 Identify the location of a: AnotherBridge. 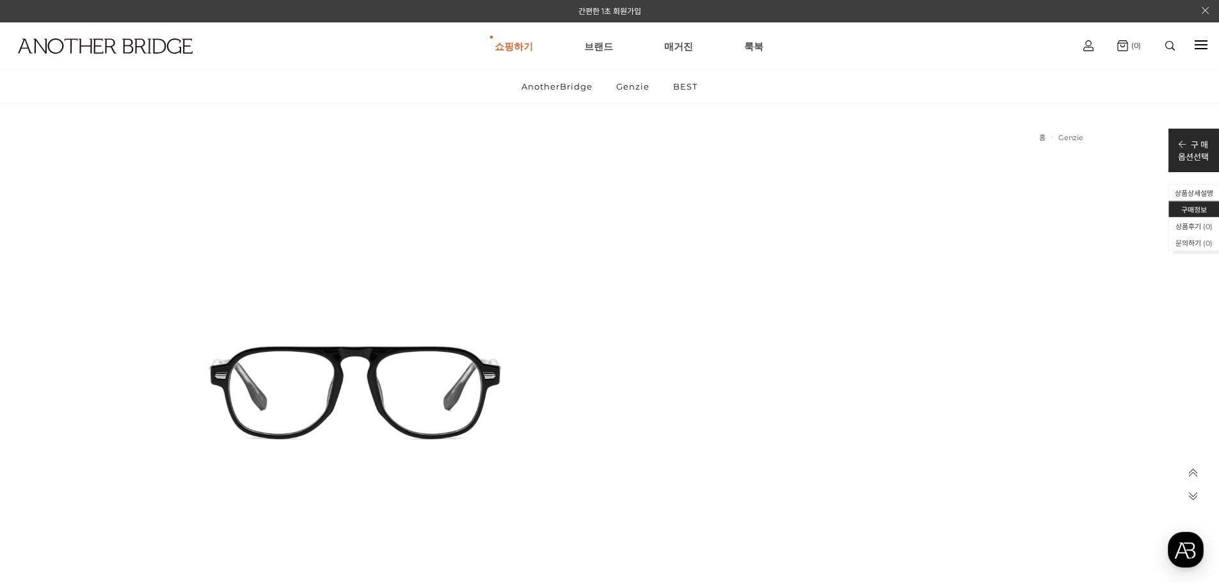
(557, 86).